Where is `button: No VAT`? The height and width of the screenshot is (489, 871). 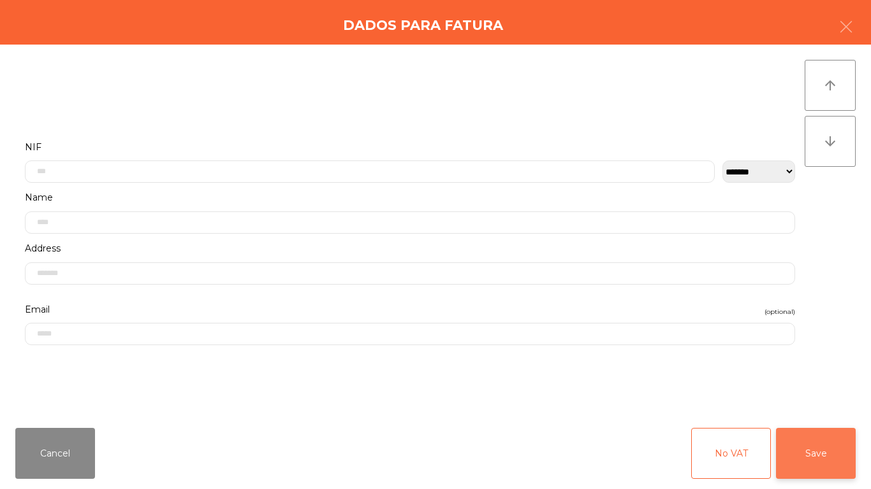 button: No VAT is located at coordinates (730, 454).